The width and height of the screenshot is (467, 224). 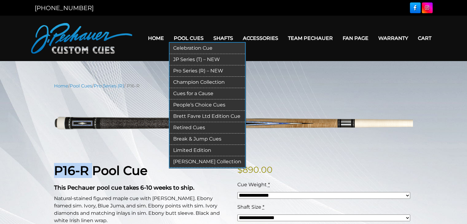 What do you see at coordinates (124, 188) in the screenshot?
I see `strong: This Pechauer pool cue takes 6-10 weeks to ship.` at bounding box center [124, 188].